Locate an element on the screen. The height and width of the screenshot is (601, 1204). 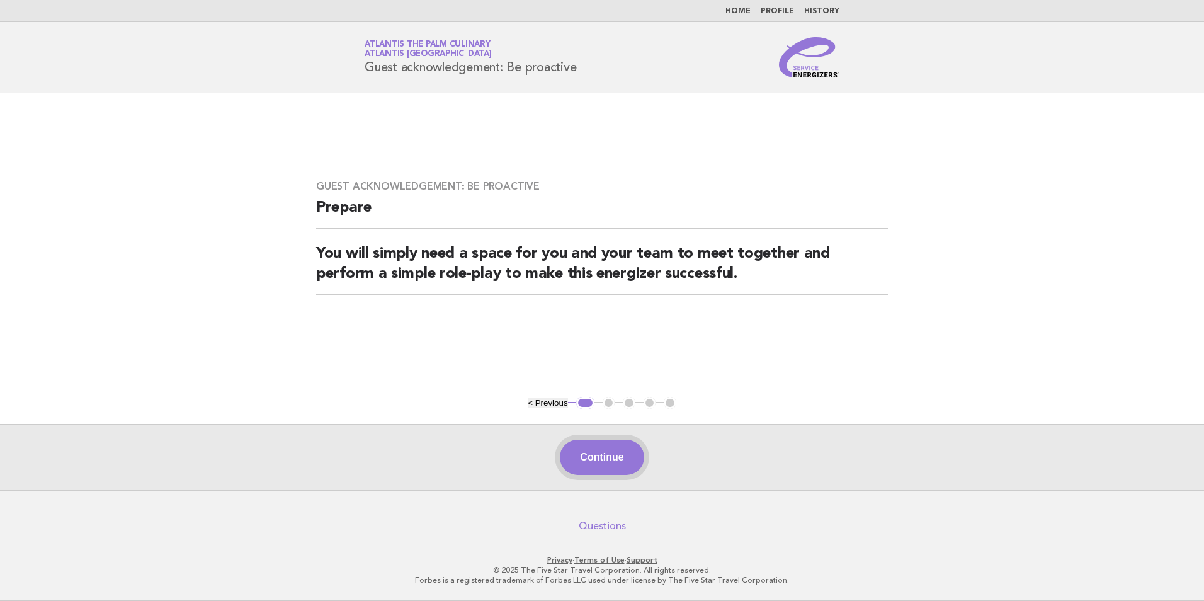
a: Terms of Use is located at coordinates (600, 560).